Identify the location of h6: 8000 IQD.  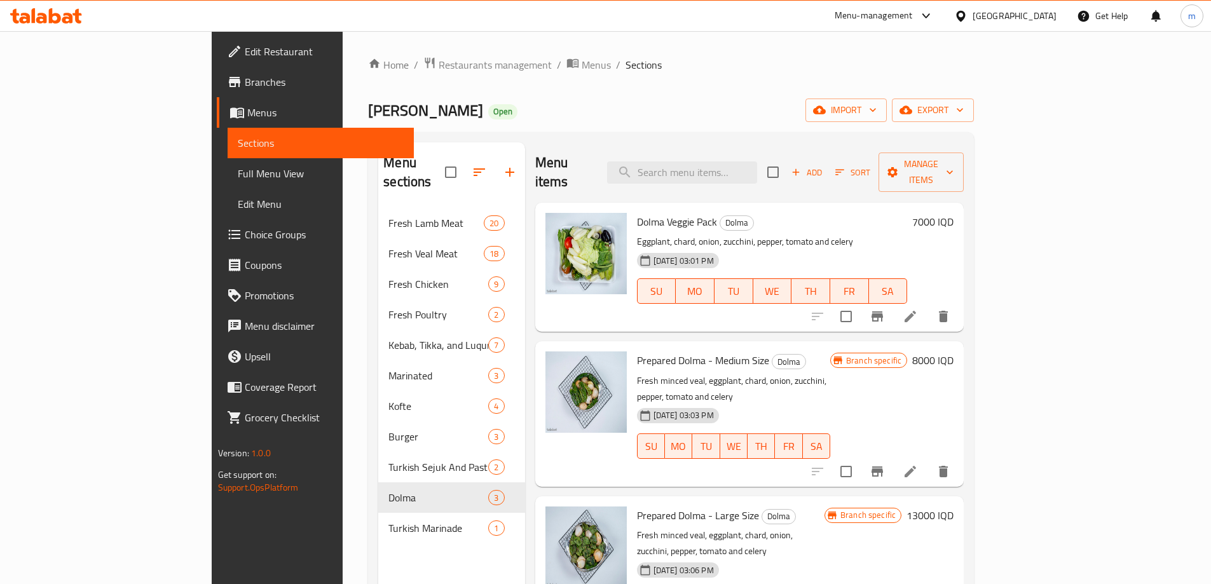
(933, 360).